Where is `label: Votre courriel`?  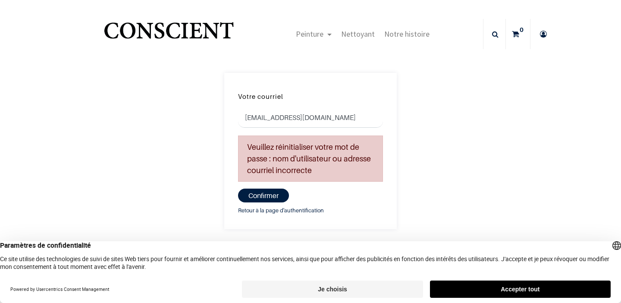
label: Votre courriel is located at coordinates (260, 97).